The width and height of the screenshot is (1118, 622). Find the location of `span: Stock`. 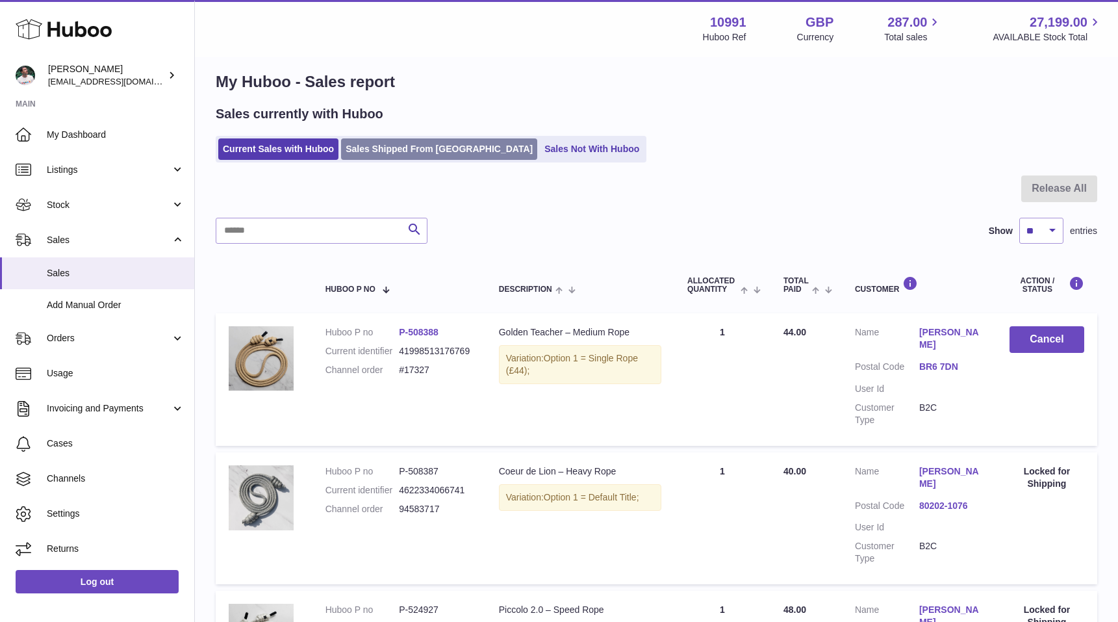

span: Stock is located at coordinates (108, 205).